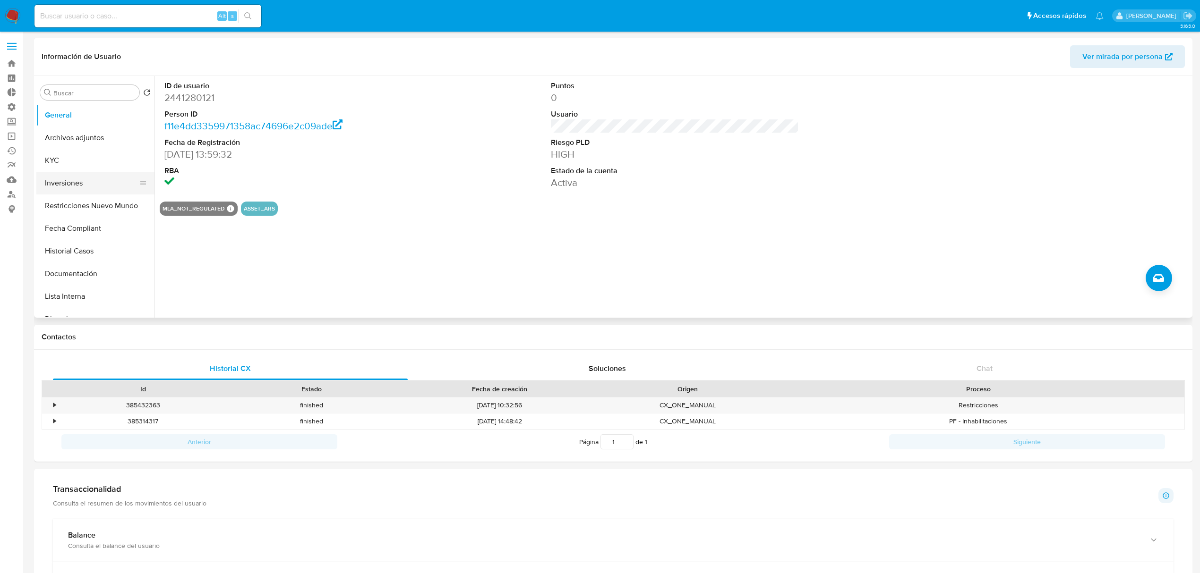 Image resolution: width=1200 pixels, height=573 pixels. Describe the element at coordinates (81, 57) in the screenshot. I see `h1: Información de Usuario` at that location.